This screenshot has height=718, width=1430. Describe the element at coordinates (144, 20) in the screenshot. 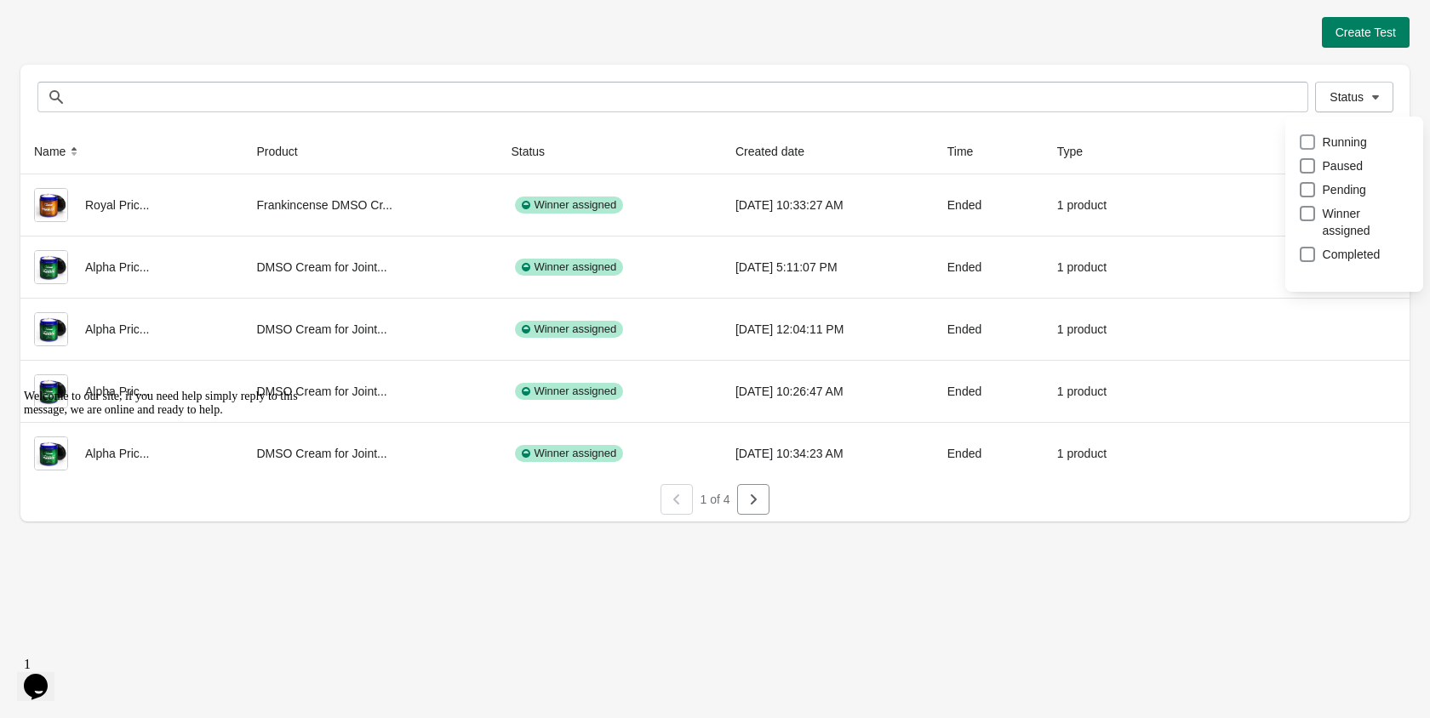

I see `span: Welcome to our site, if you need help simply reply to this message, we are online and ready to help.` at that location.